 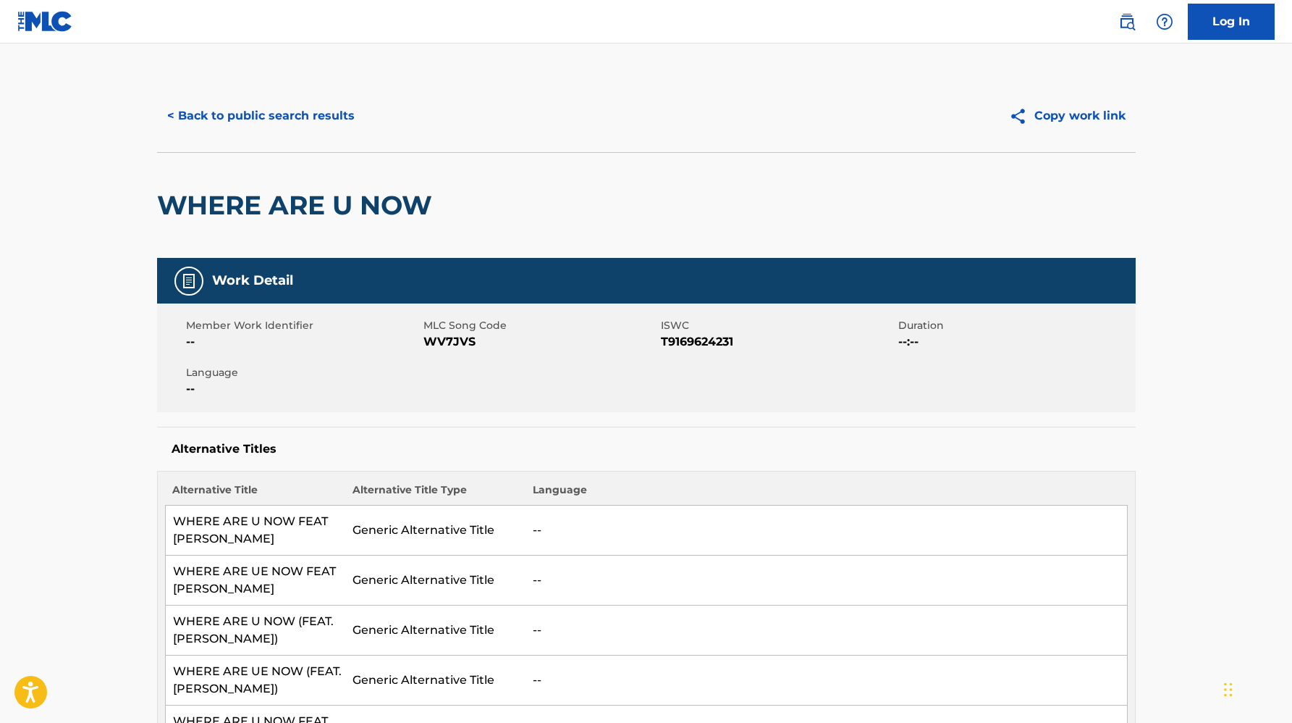 What do you see at coordinates (1165, 22) in the screenshot?
I see `img: help` at bounding box center [1165, 22].